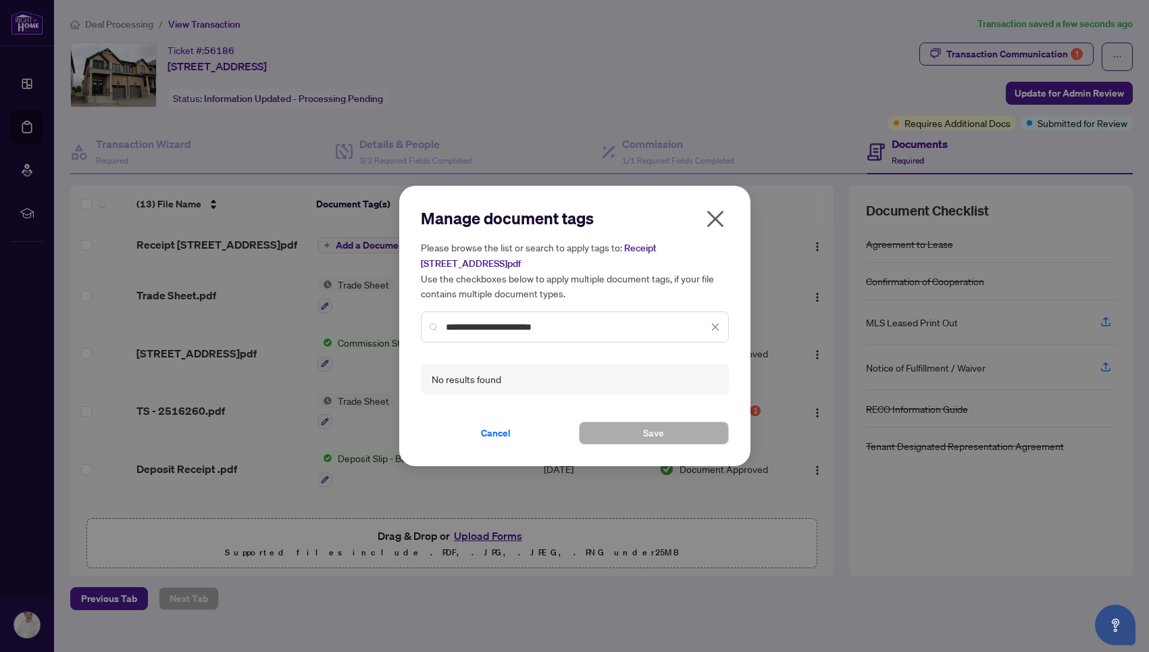 This screenshot has width=1149, height=652. What do you see at coordinates (466, 380) in the screenshot?
I see `div: No results found` at bounding box center [466, 380].